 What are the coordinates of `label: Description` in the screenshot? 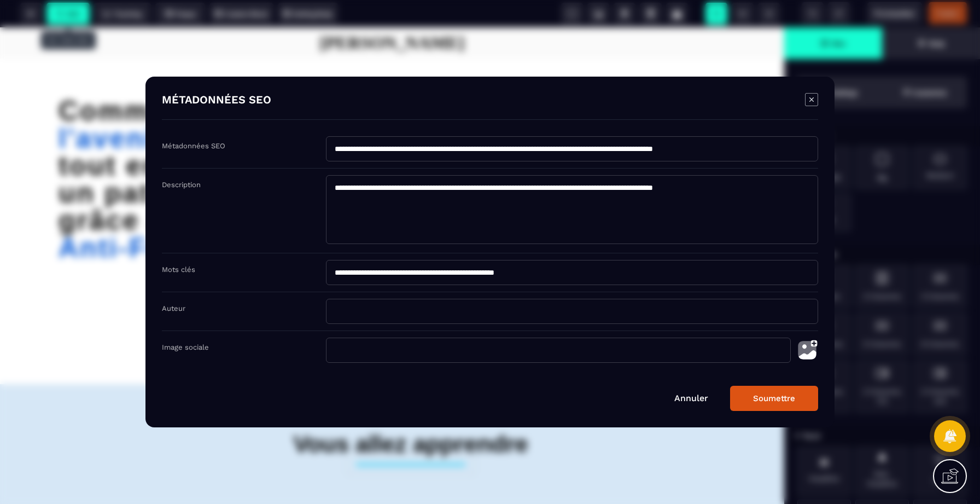 It's located at (181, 184).